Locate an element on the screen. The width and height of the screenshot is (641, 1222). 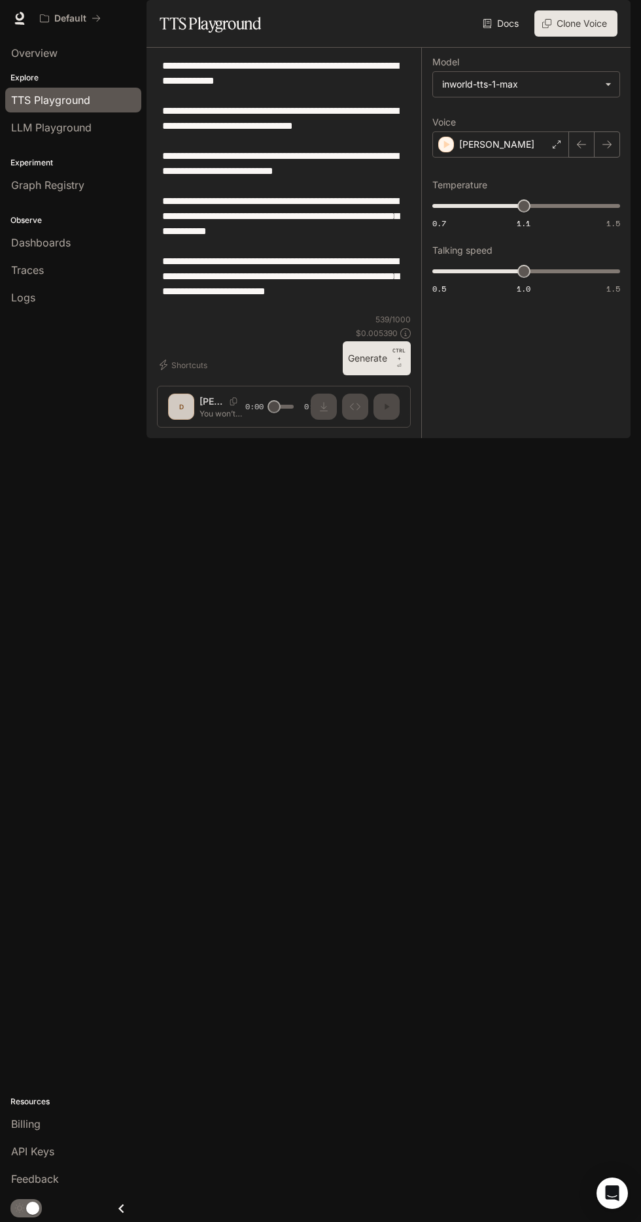
span: 0.5 is located at coordinates (439, 288).